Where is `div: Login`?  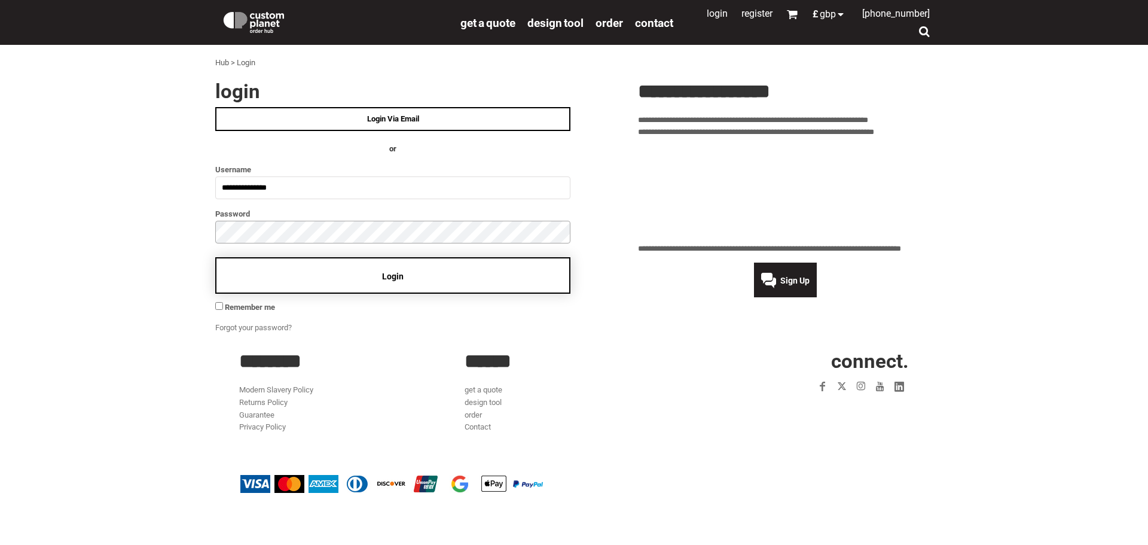 div: Login is located at coordinates (246, 63).